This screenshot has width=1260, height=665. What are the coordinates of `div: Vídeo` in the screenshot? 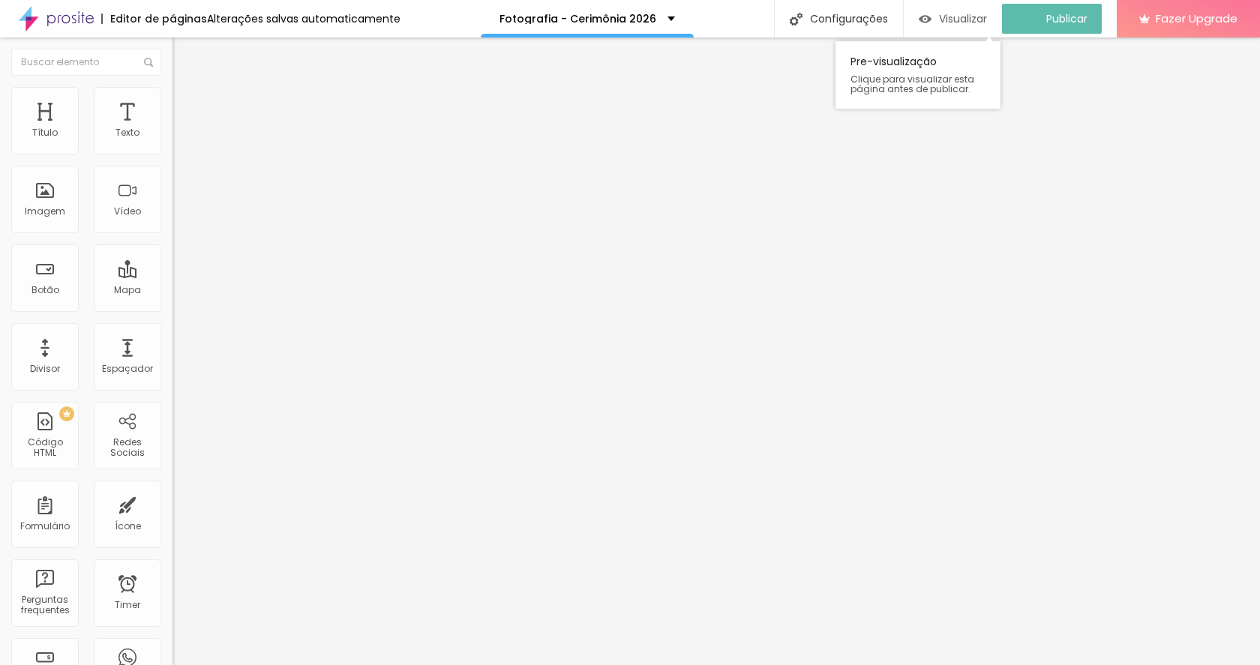 It's located at (127, 211).